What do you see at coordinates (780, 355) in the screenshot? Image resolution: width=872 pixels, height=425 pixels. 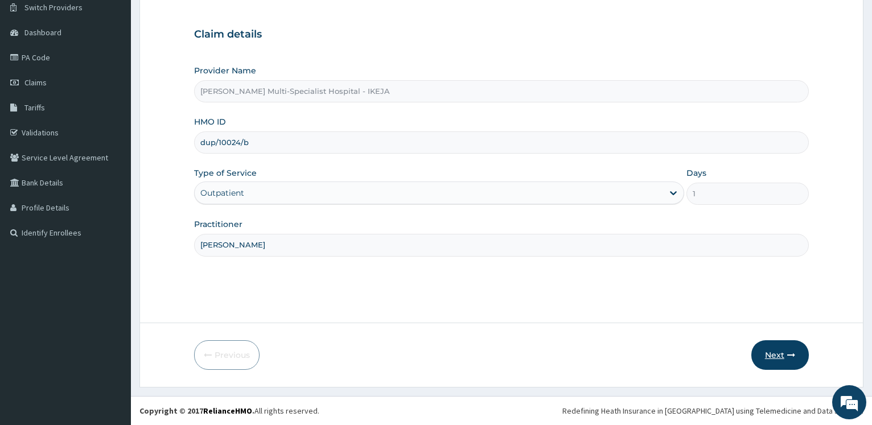 I see `button: Next` at bounding box center [780, 355].